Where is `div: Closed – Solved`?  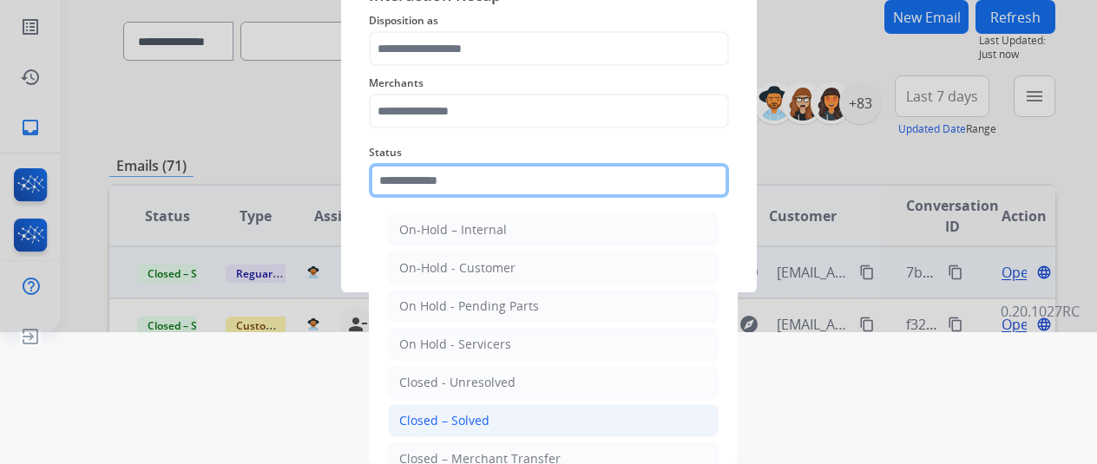
div: Closed – Solved is located at coordinates (444, 421).